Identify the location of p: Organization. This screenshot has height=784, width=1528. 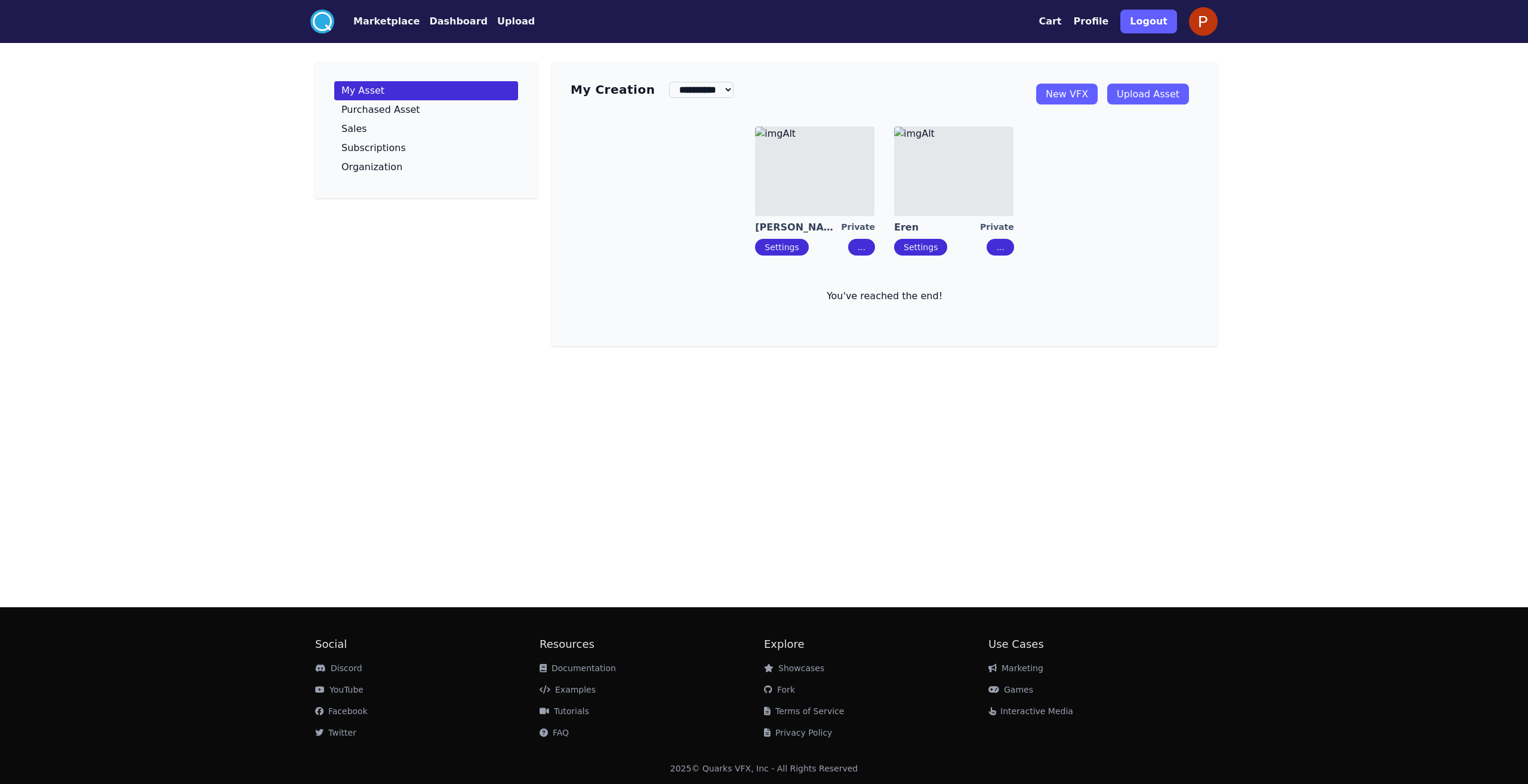
(372, 167).